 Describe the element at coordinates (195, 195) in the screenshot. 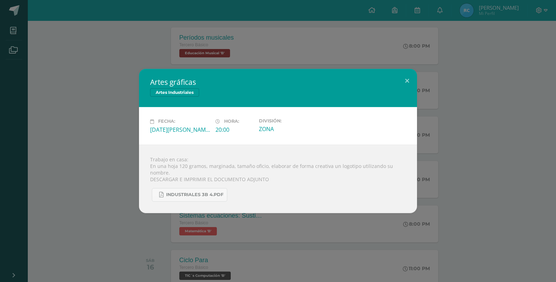

I see `span: INDUSTRIALES 3B 4.pdf` at that location.